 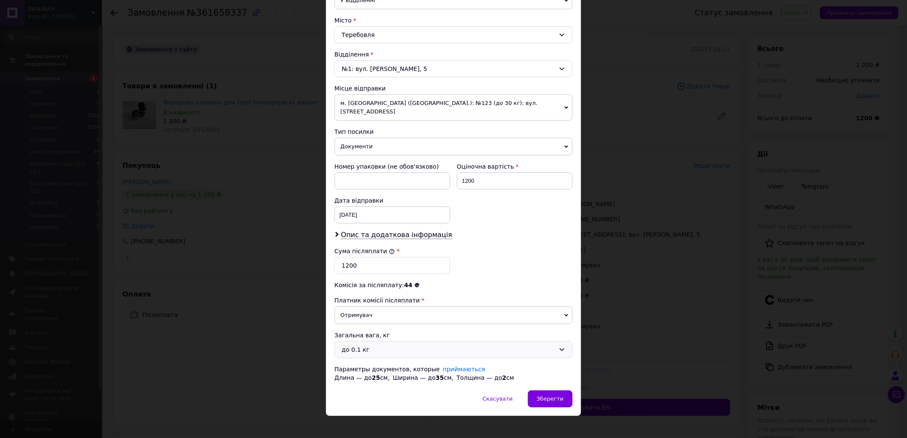 What do you see at coordinates (504, 378) in the screenshot?
I see `span: 2` at bounding box center [504, 378].